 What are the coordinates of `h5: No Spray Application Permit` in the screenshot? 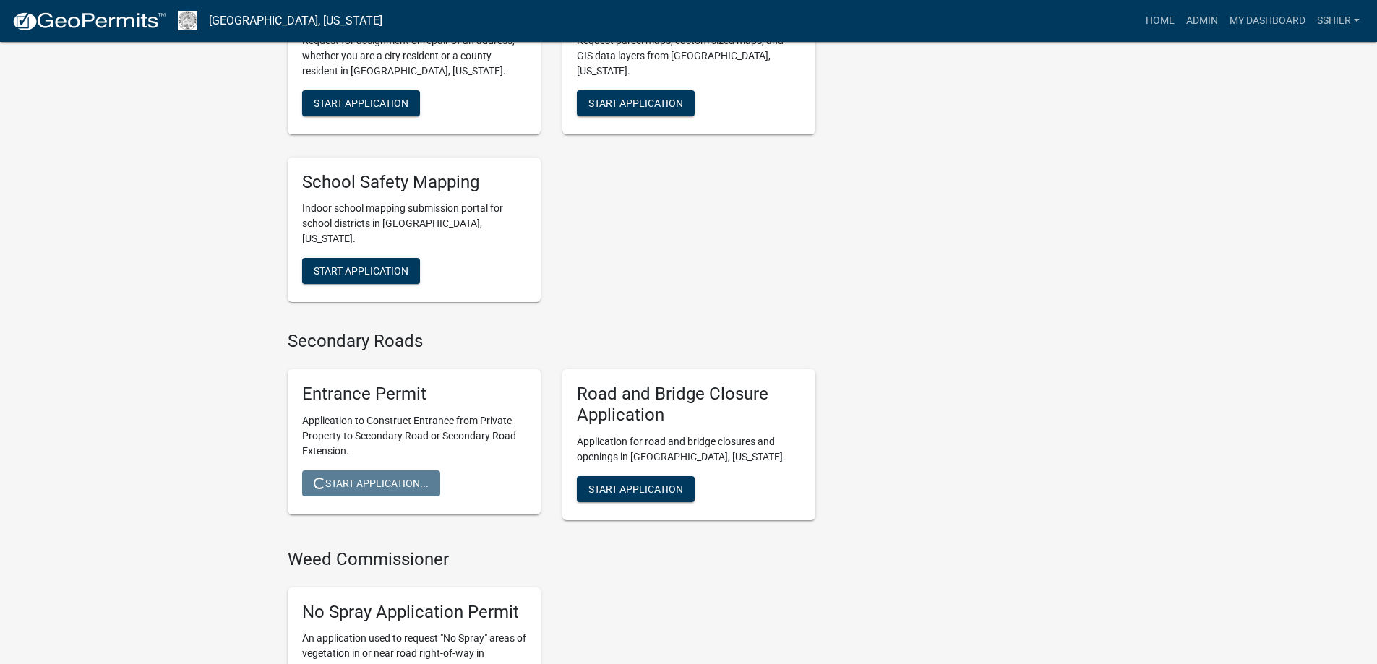 It's located at (414, 612).